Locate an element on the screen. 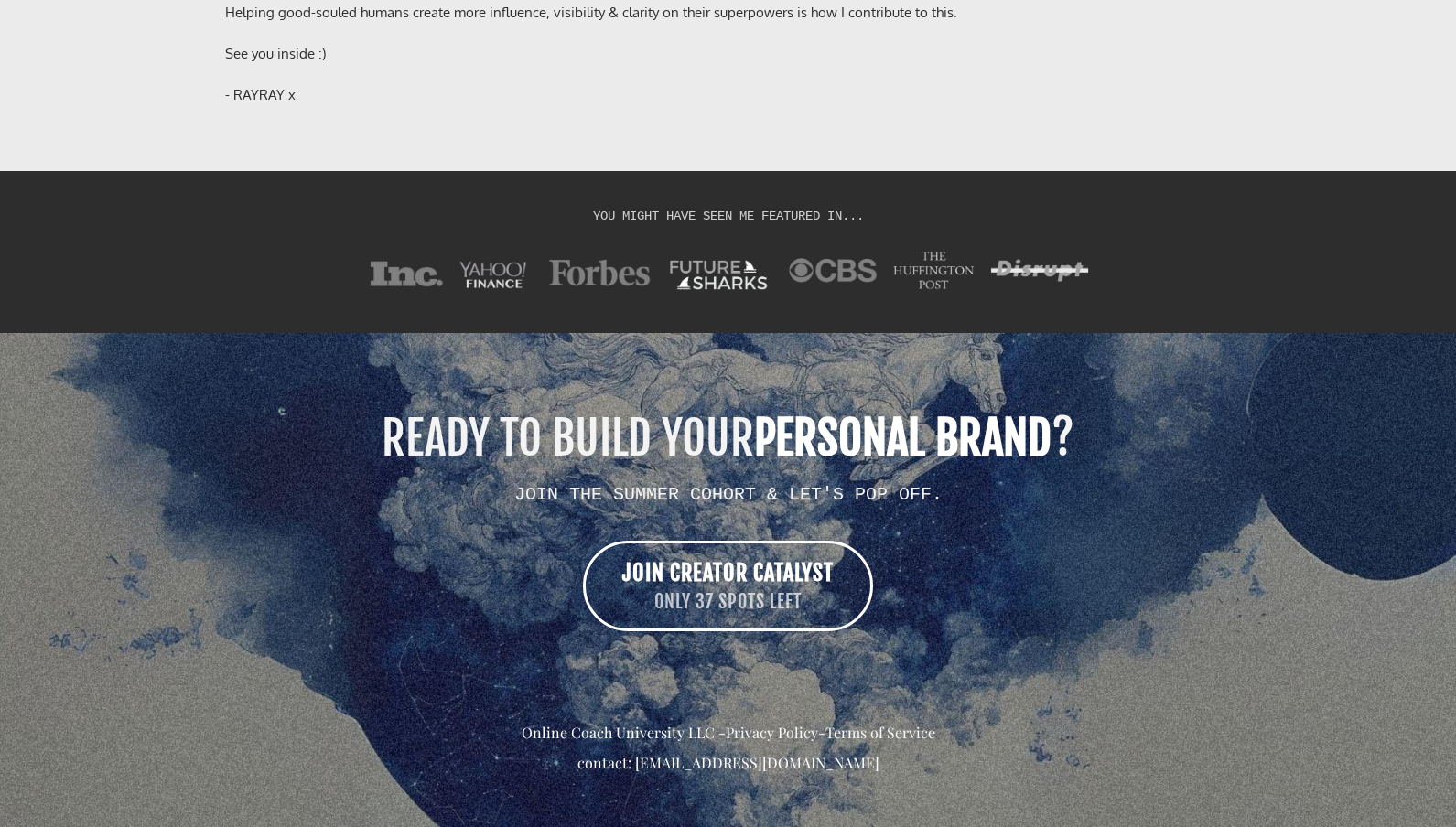  span: ONLY 37 SPOTS LEFT is located at coordinates (727, 601).